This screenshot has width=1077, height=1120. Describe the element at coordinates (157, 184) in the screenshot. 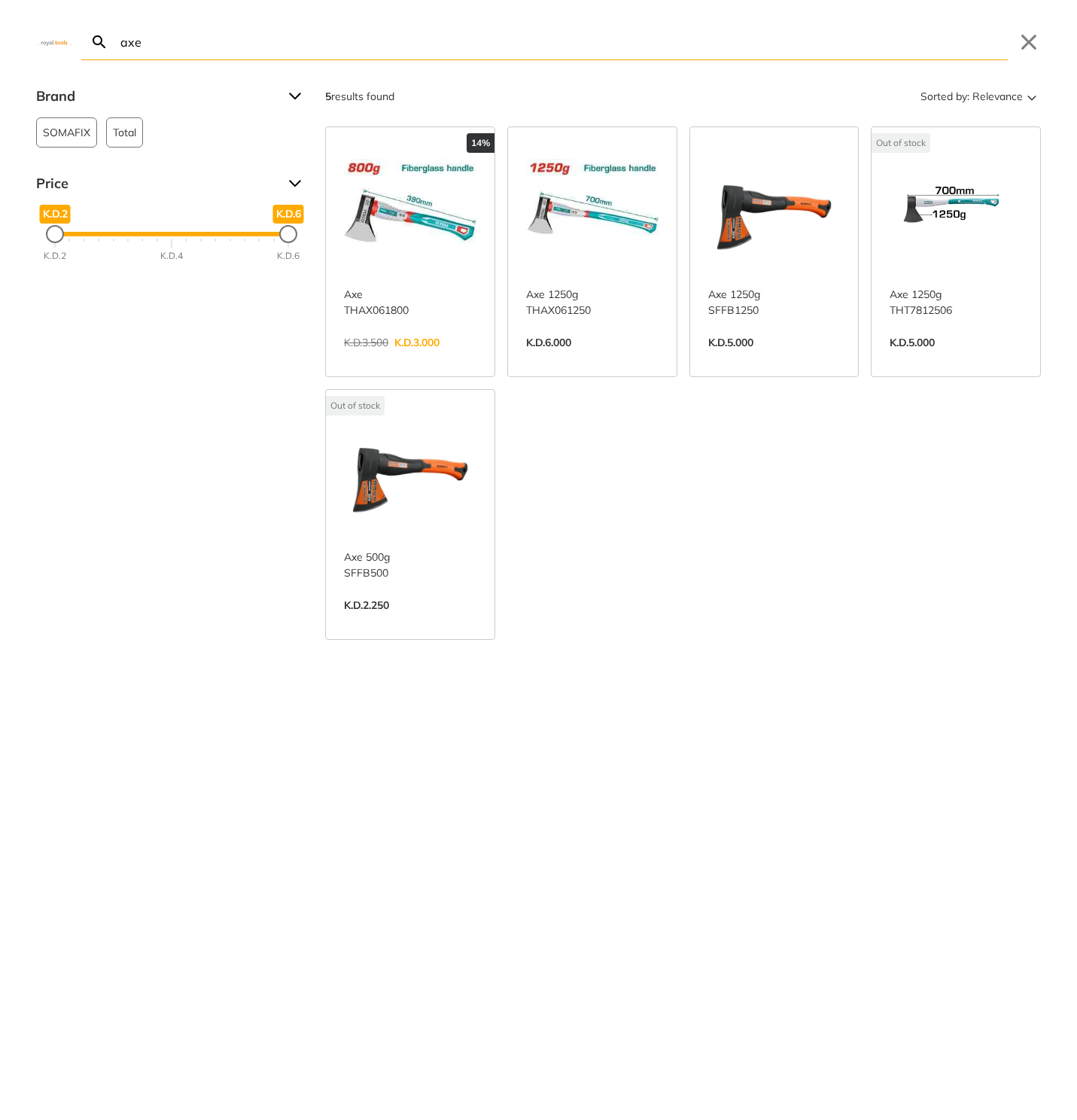

I see `span: Price` at that location.